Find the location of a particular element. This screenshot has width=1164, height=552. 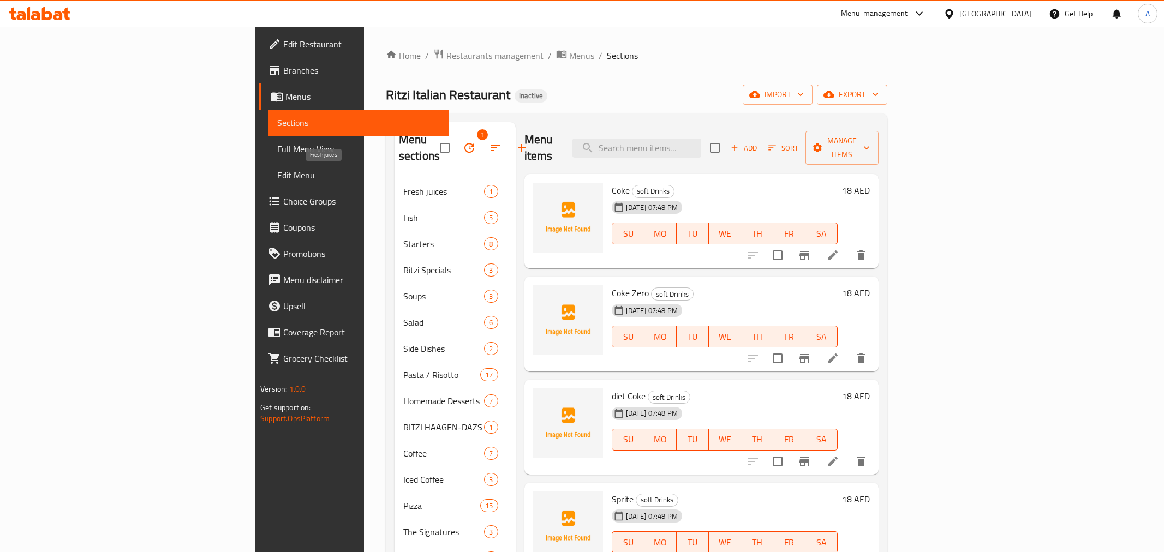

span: Choice Groups is located at coordinates (362, 201).